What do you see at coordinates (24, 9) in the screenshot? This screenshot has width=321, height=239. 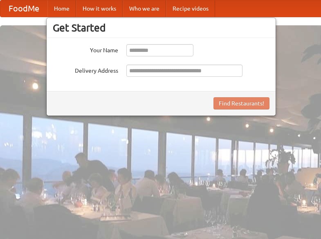 I see `a: FoodMe` at bounding box center [24, 9].